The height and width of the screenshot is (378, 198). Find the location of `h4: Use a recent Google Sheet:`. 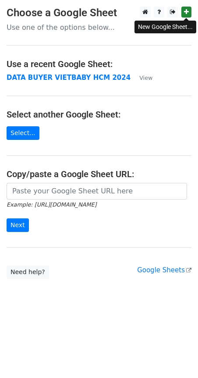

h4: Use a recent Google Sheet: is located at coordinates (99, 64).